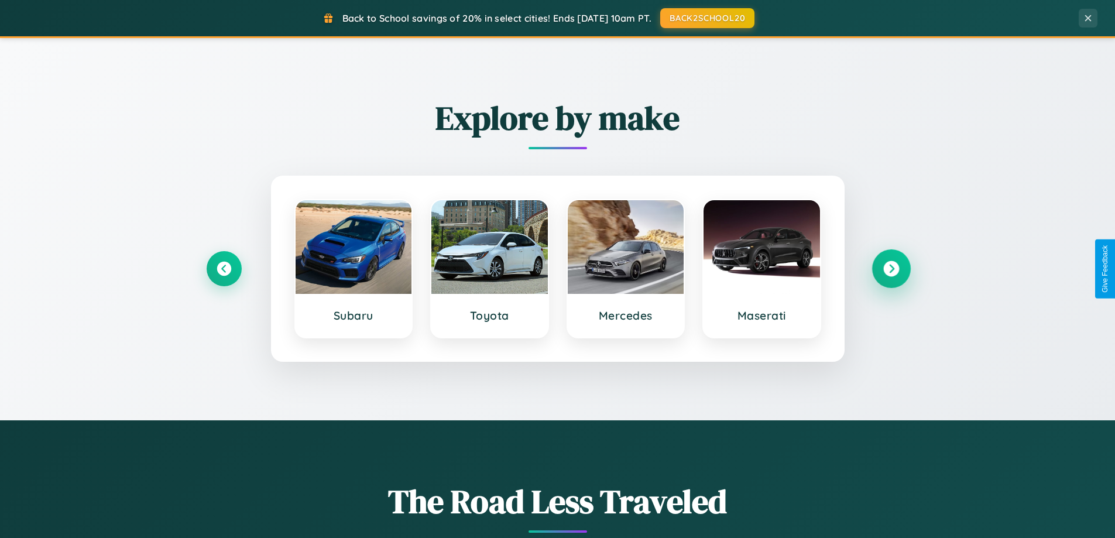  Describe the element at coordinates (558, 118) in the screenshot. I see `h2: Explore by make` at that location.